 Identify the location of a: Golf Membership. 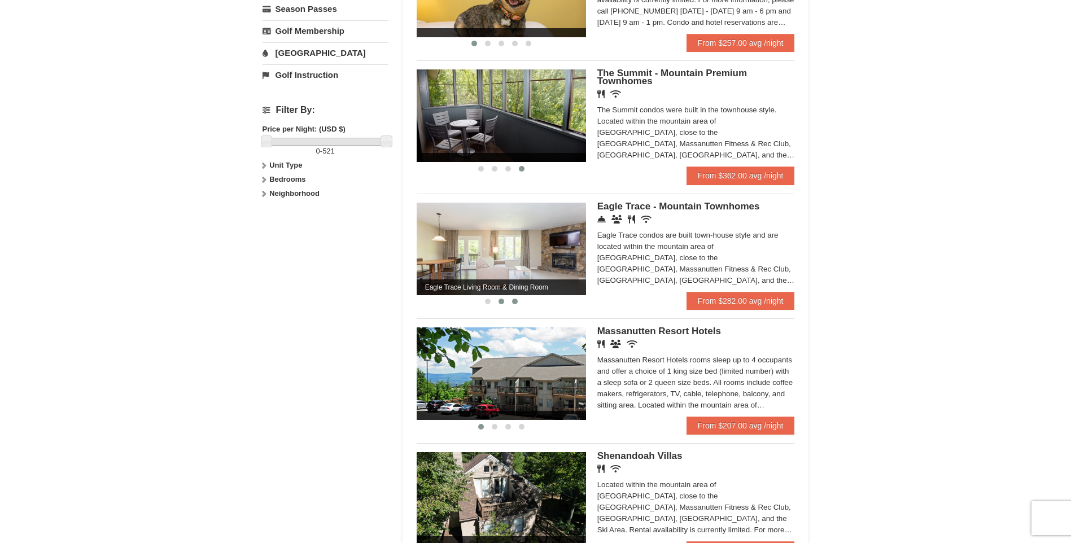
(325, 30).